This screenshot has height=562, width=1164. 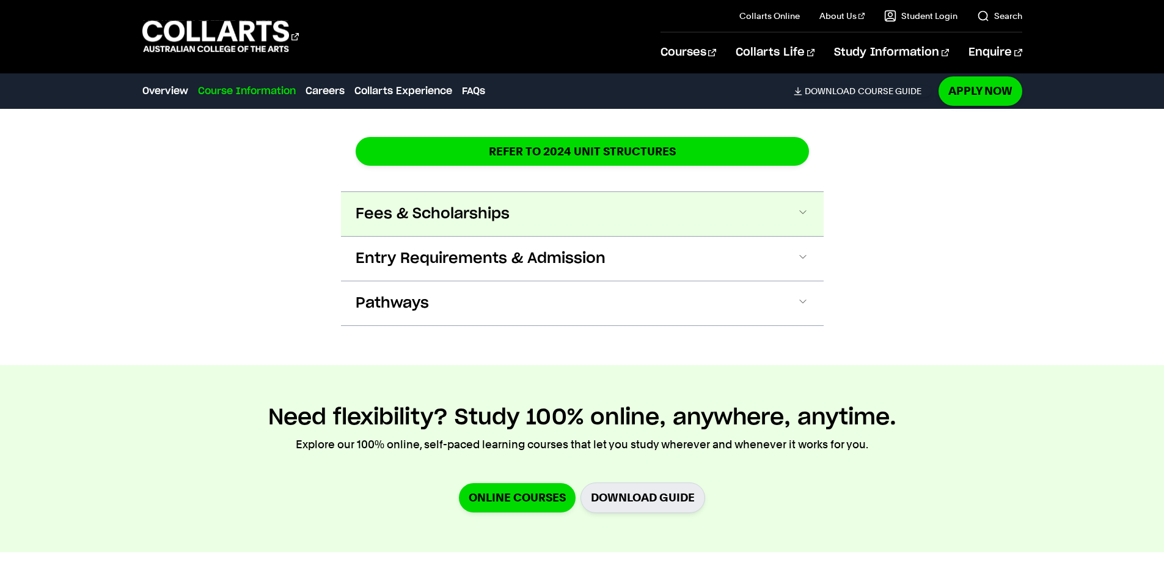 What do you see at coordinates (1000, 16) in the screenshot?
I see `a: Search` at bounding box center [1000, 16].